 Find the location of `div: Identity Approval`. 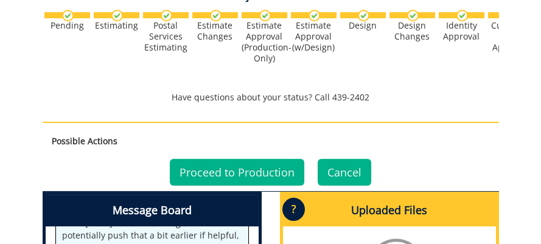

div: Identity Approval is located at coordinates (462, 31).